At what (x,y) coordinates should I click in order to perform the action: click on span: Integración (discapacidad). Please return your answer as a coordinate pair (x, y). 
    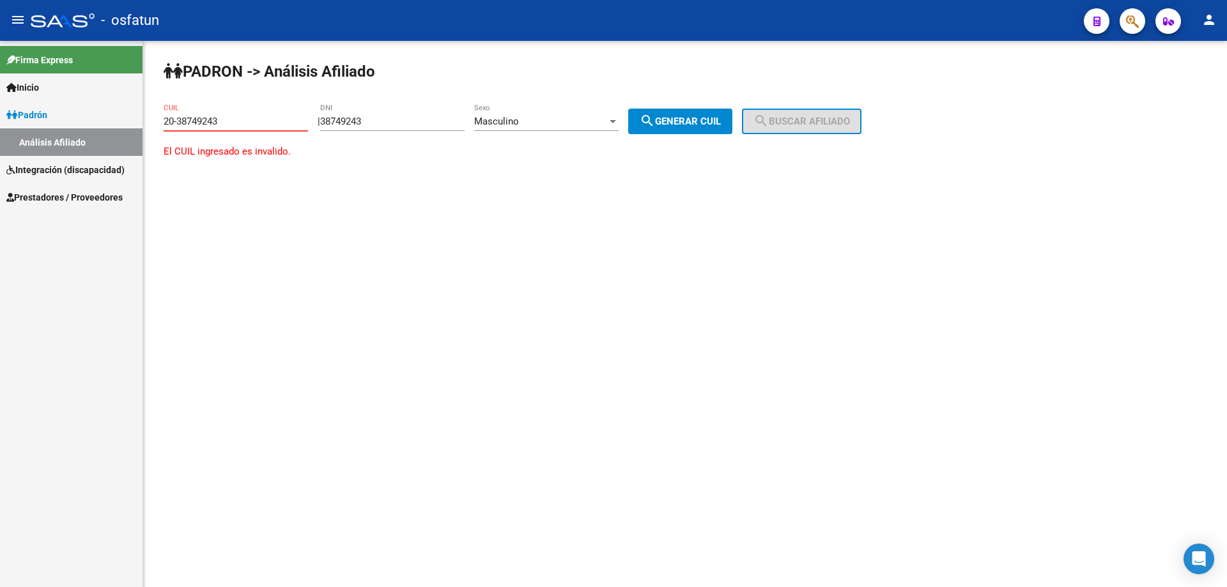
    Looking at the image, I should click on (65, 170).